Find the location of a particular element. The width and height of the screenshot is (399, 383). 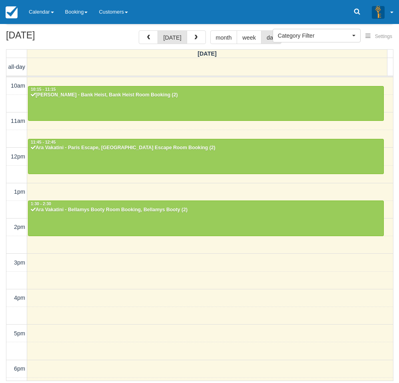

span: 3pm is located at coordinates (20, 262).